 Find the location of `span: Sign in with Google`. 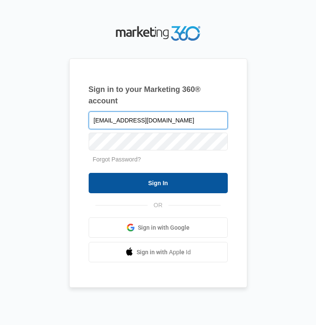

span: Sign in with Google is located at coordinates (163, 227).